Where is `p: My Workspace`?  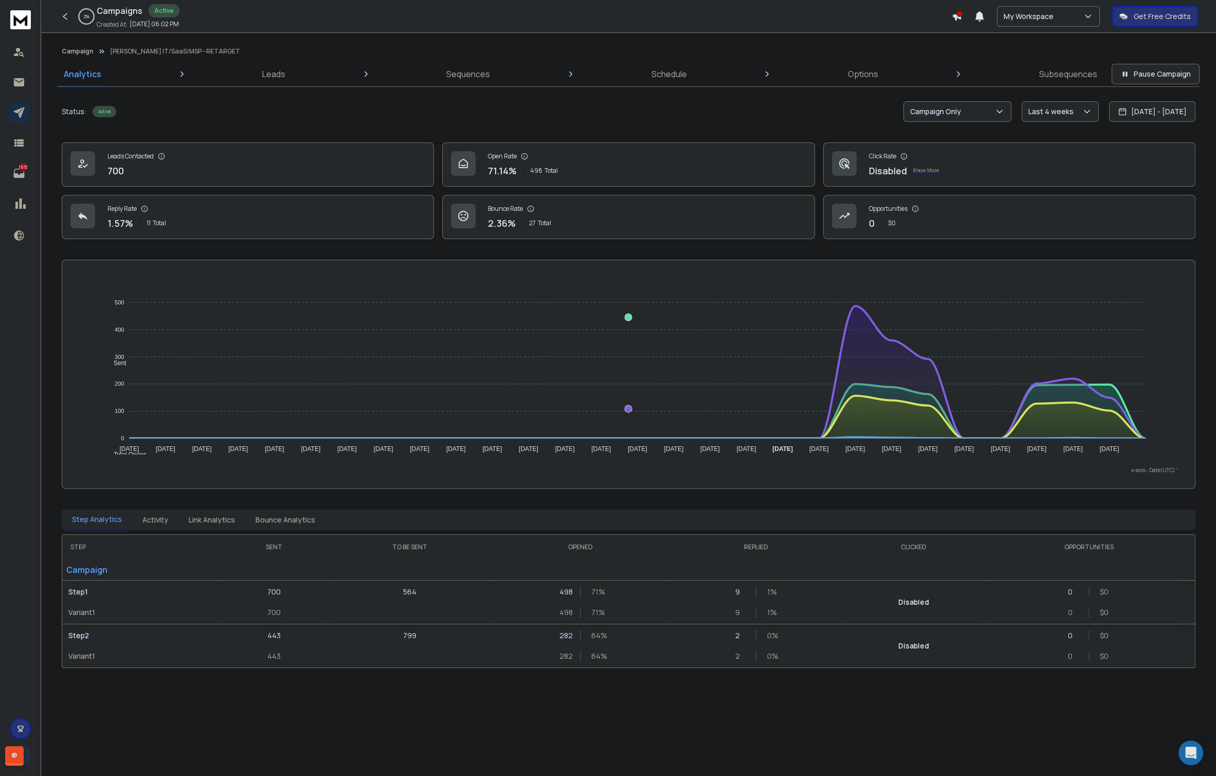
p: My Workspace is located at coordinates (1030, 16).